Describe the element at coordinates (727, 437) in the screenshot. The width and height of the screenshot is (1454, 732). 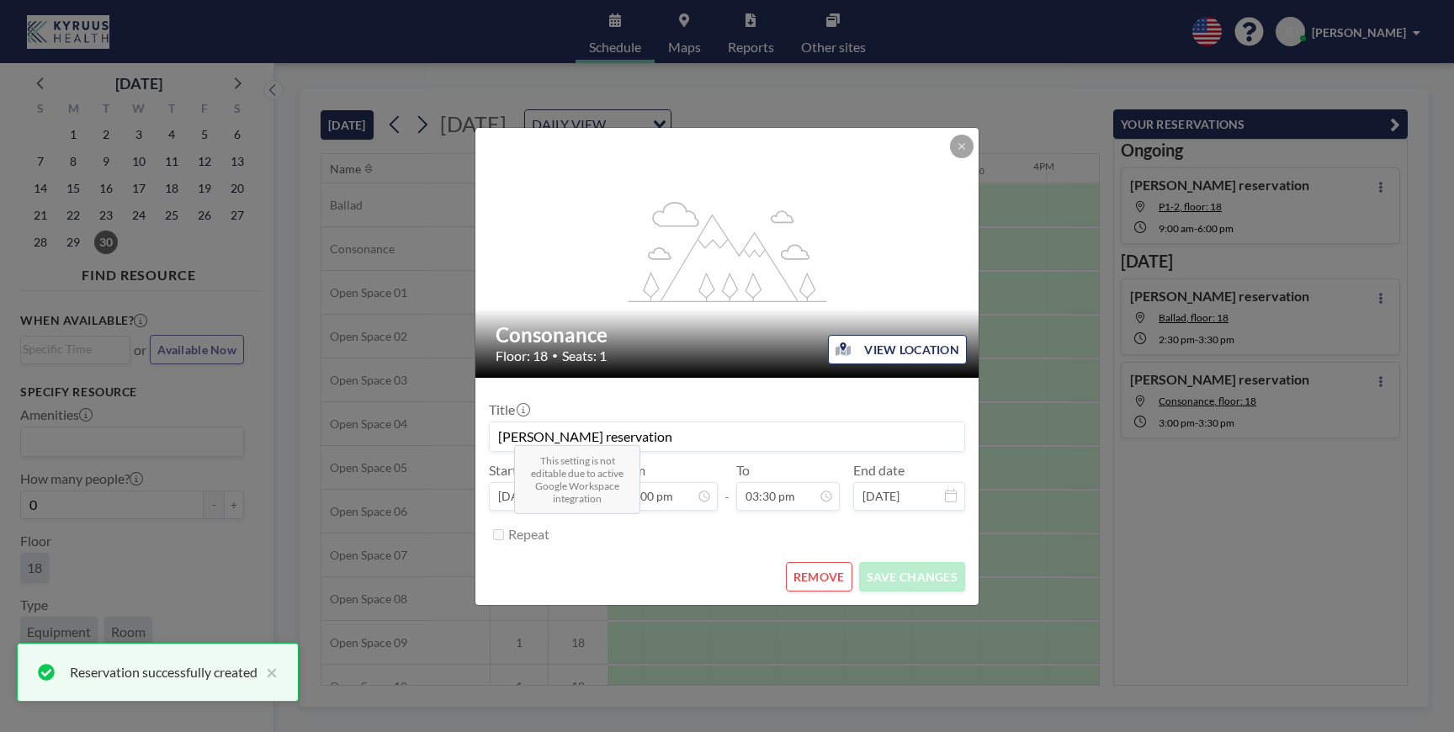
I see `input: (No title)` at that location.